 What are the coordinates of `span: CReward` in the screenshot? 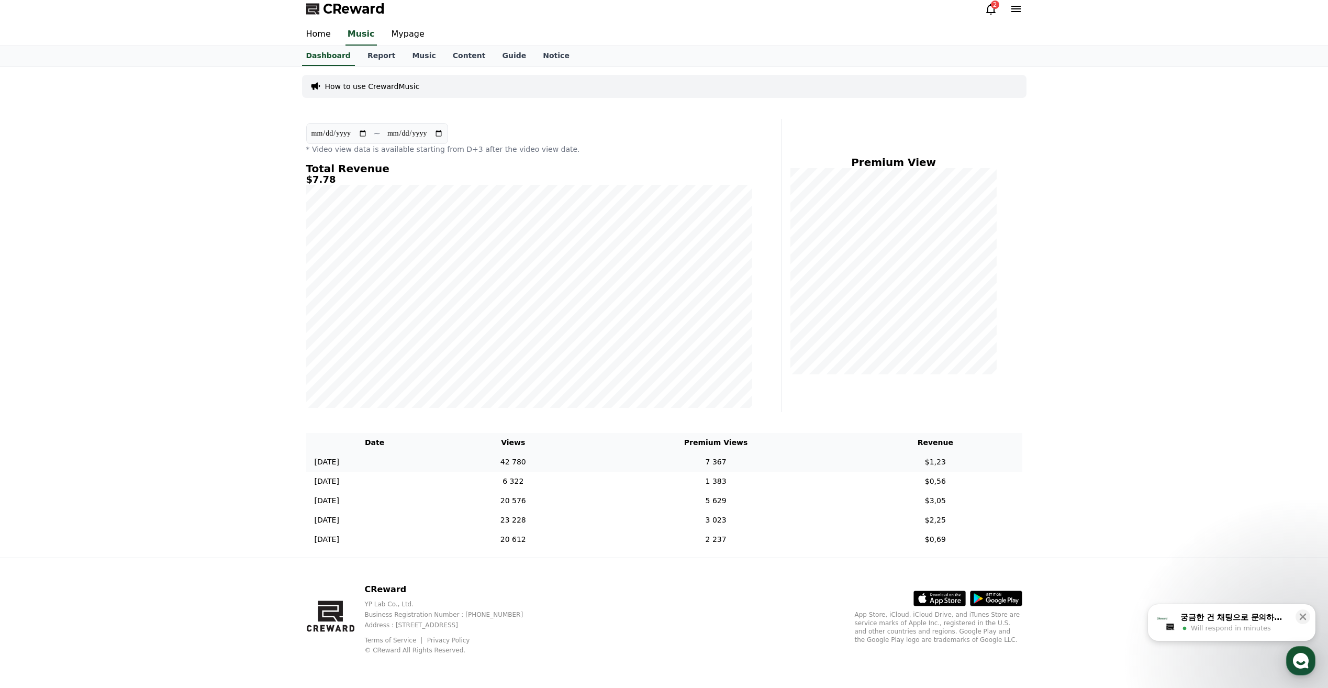 It's located at (354, 9).